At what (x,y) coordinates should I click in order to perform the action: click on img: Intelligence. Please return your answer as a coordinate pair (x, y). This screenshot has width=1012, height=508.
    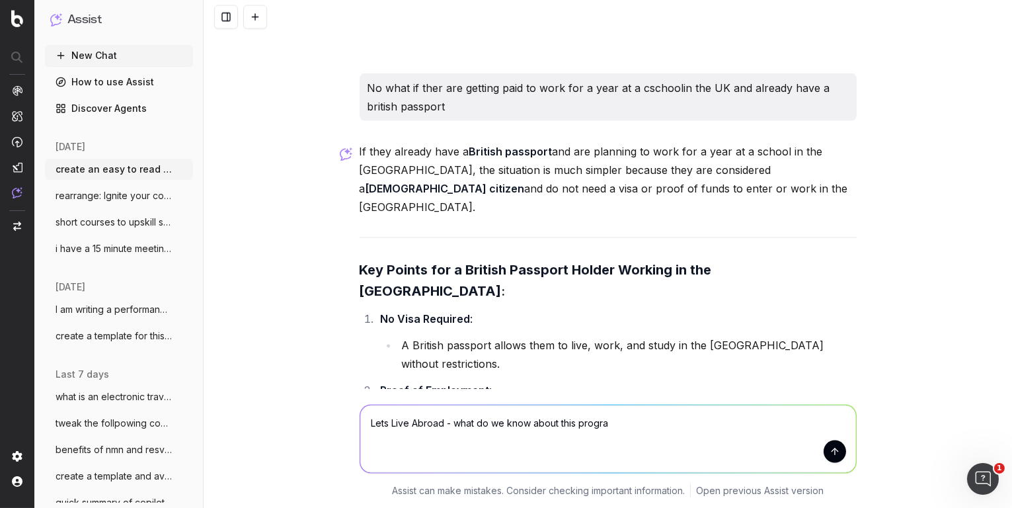
    Looking at the image, I should click on (17, 116).